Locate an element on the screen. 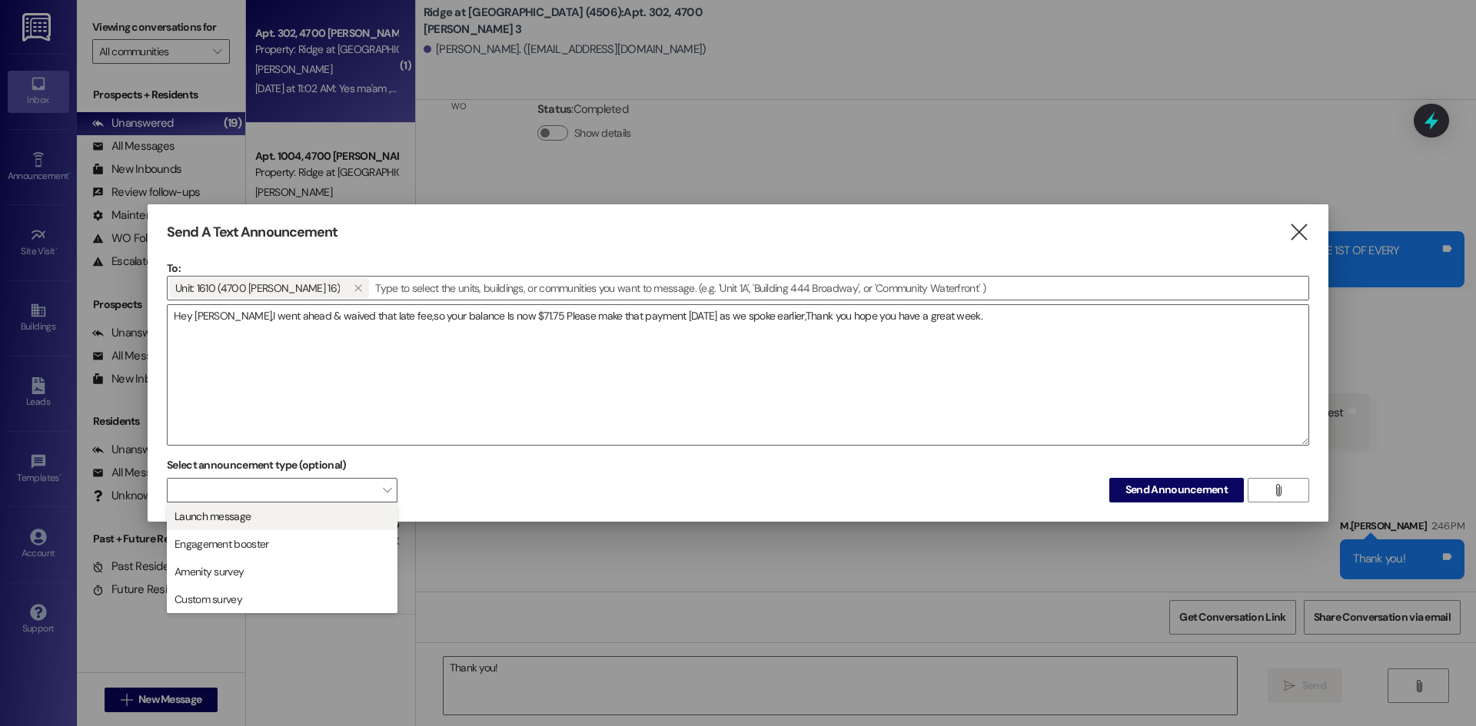 The image size is (1476, 726). span: Unit: 1610 (4700 Stringfellow 16) is located at coordinates (257, 288).